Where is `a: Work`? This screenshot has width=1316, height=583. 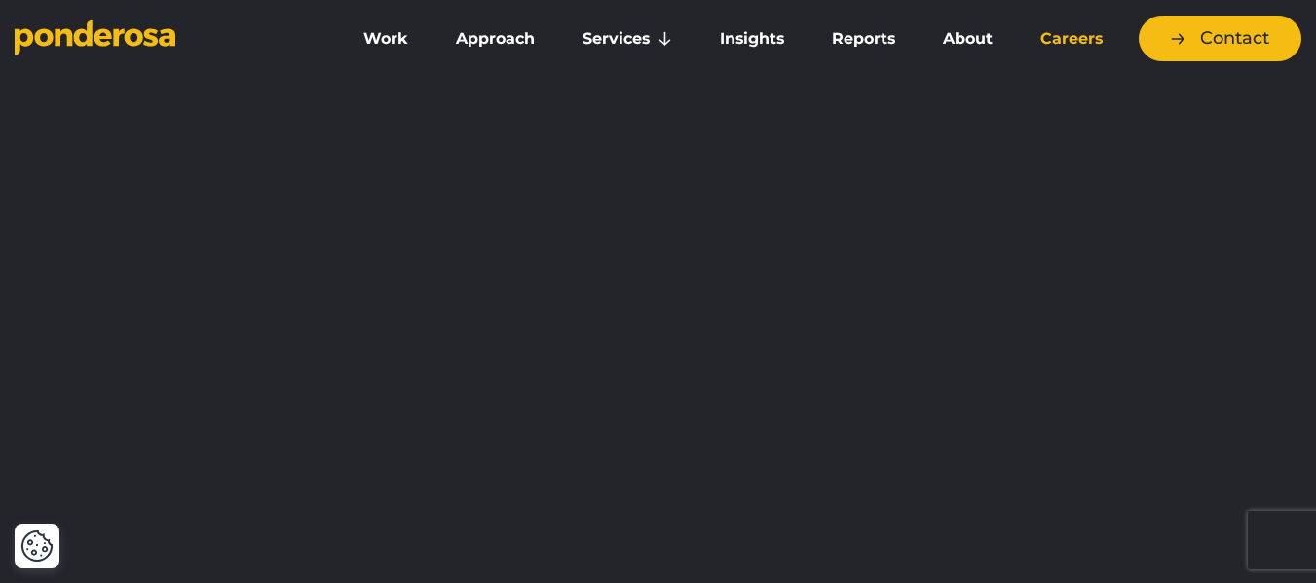 a: Work is located at coordinates (386, 39).